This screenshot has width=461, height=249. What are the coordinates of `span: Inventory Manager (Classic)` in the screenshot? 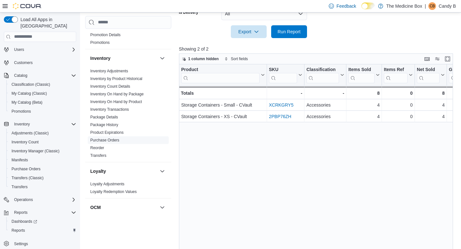 It's located at (36, 151).